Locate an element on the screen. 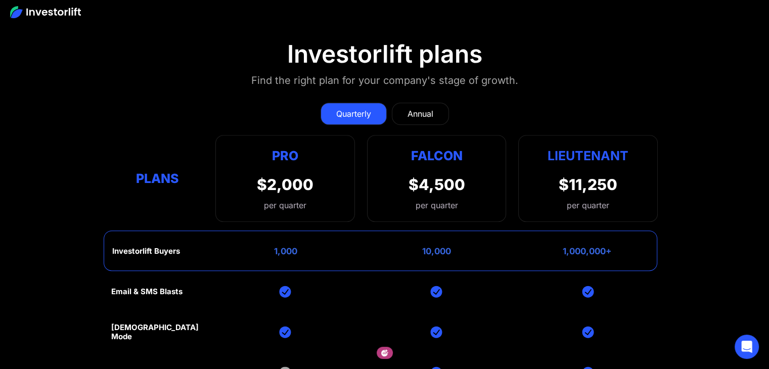 Image resolution: width=769 pixels, height=369 pixels. div: Investorlift plans is located at coordinates (385, 54).